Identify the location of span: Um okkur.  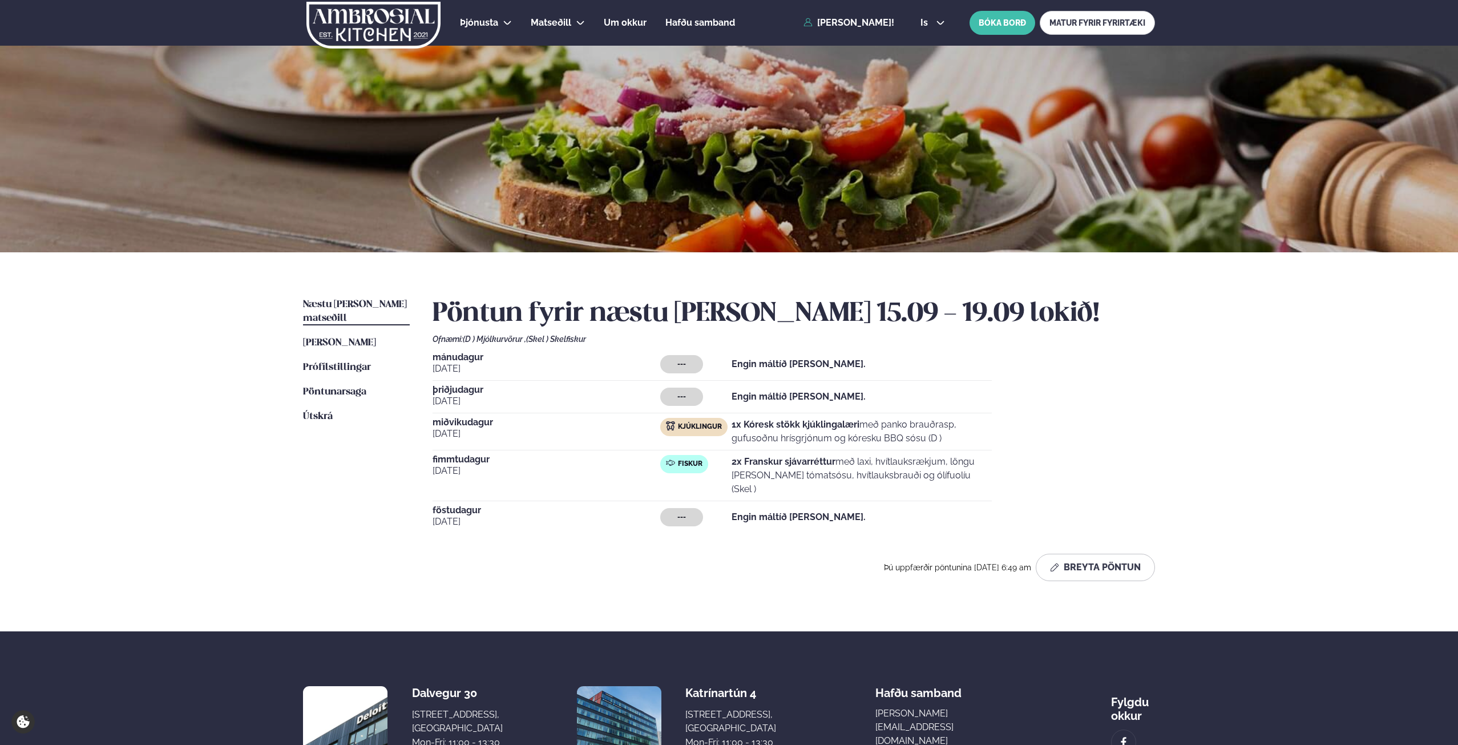
(625, 22).